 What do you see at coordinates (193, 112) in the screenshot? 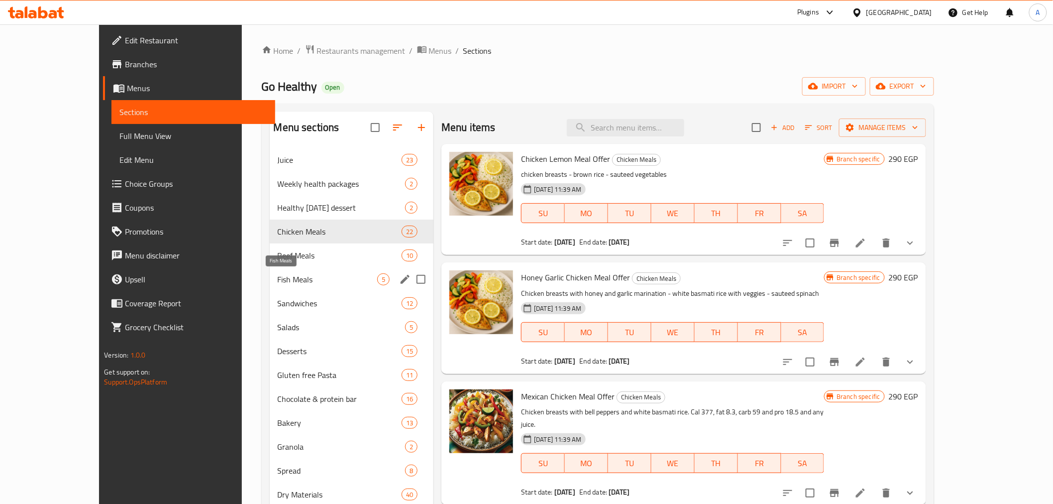
I see `a: Sections` at bounding box center [193, 112].